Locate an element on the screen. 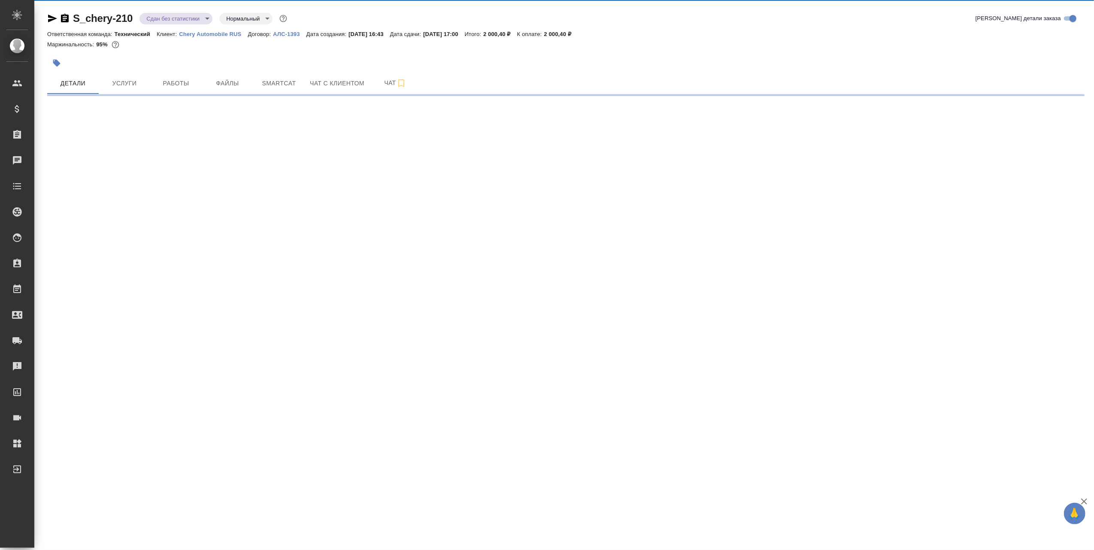 The image size is (1094, 550). svg: Подписаться is located at coordinates (401, 83).